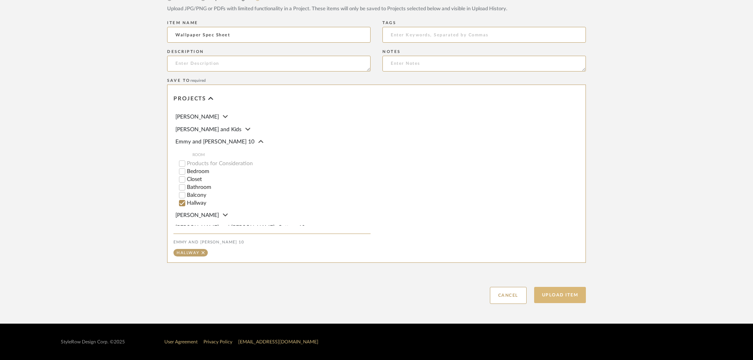 This screenshot has width=753, height=360. I want to click on a: Privacy Policy, so click(218, 342).